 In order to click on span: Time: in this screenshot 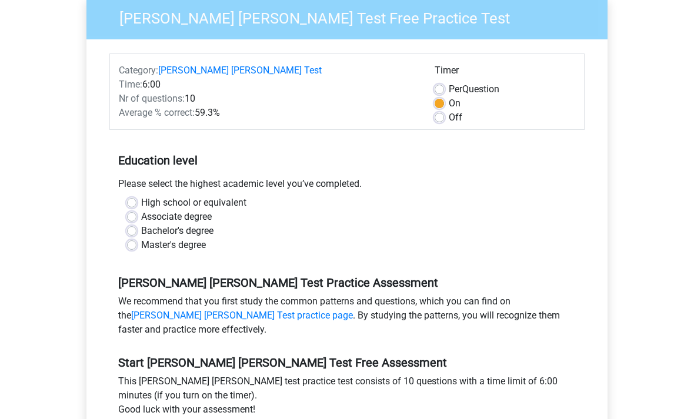, I will do `click(131, 84)`.